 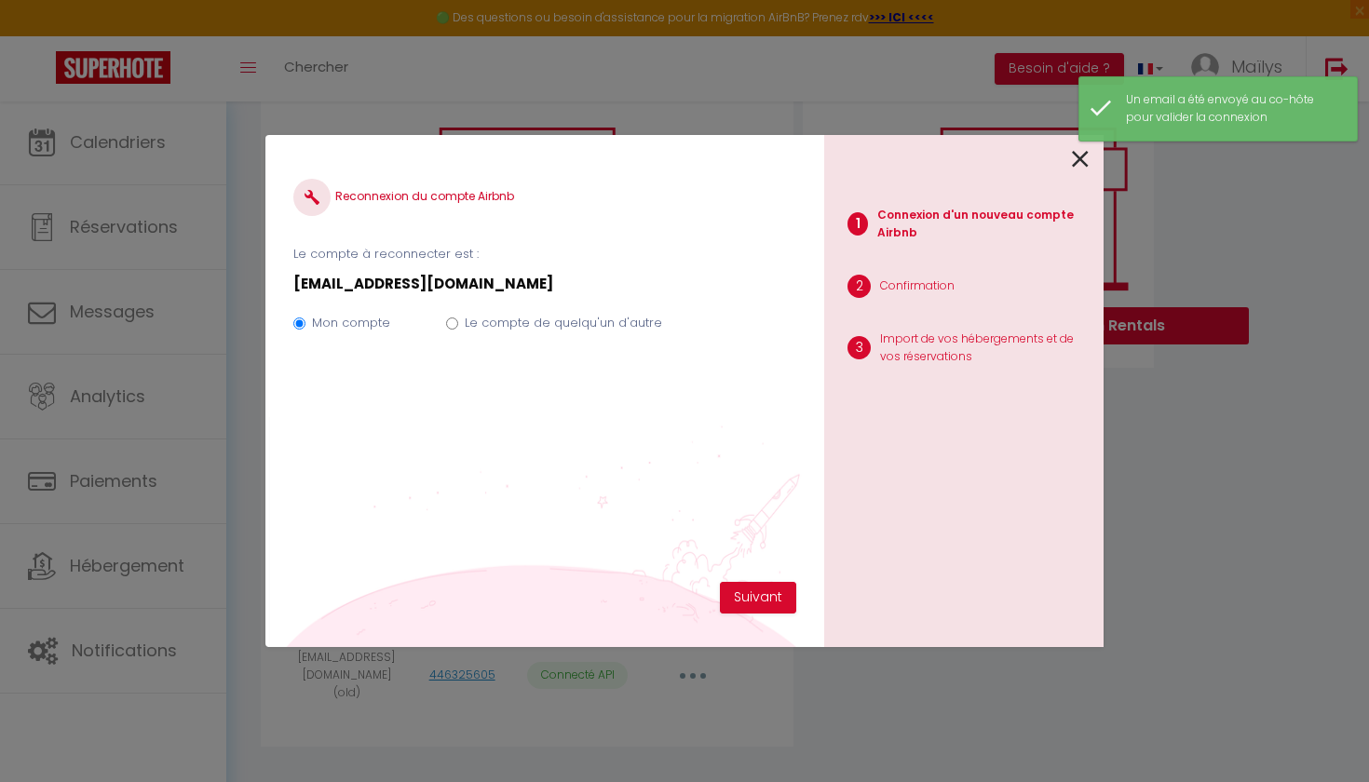 I want to click on p: Connexion d'un nouveau compte Airbnb, so click(x=983, y=224).